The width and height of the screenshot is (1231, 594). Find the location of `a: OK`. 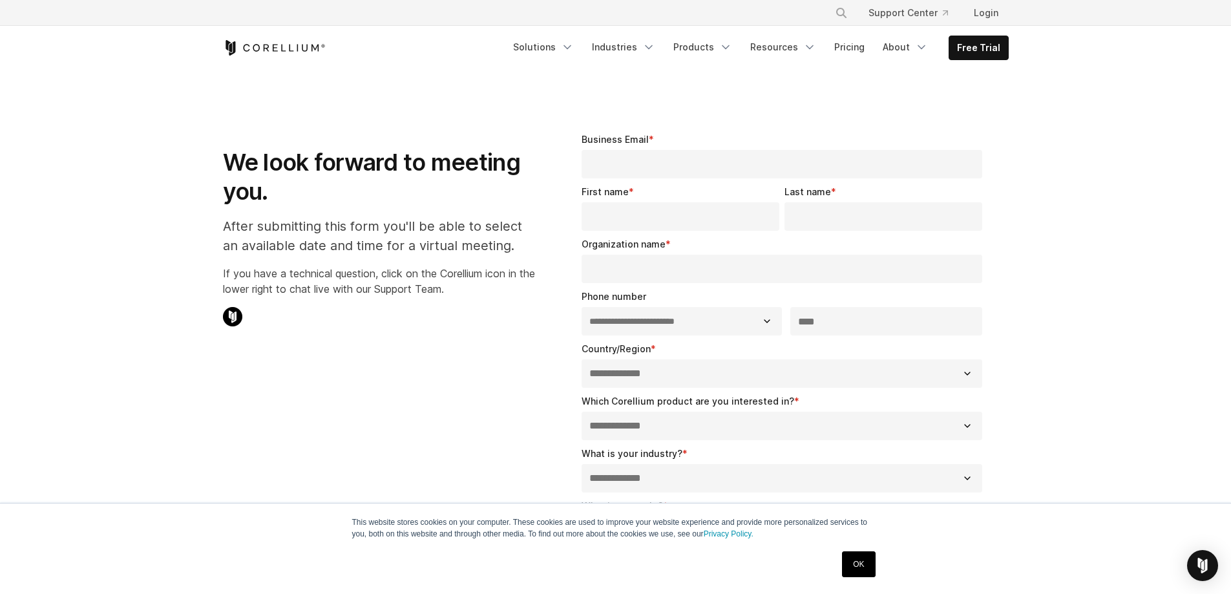

a: OK is located at coordinates (858, 564).